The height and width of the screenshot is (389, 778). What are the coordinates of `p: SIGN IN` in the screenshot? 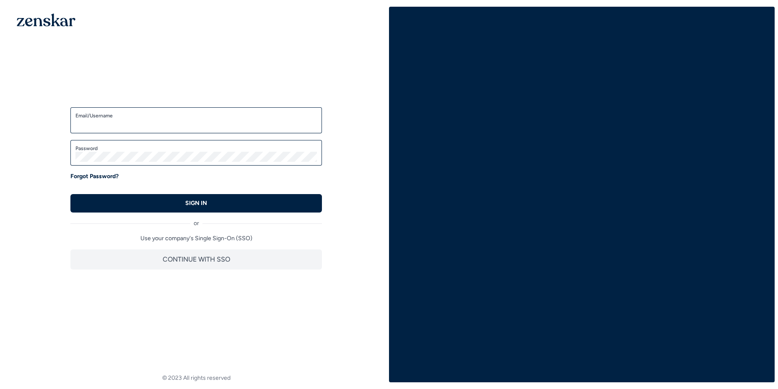 It's located at (196, 203).